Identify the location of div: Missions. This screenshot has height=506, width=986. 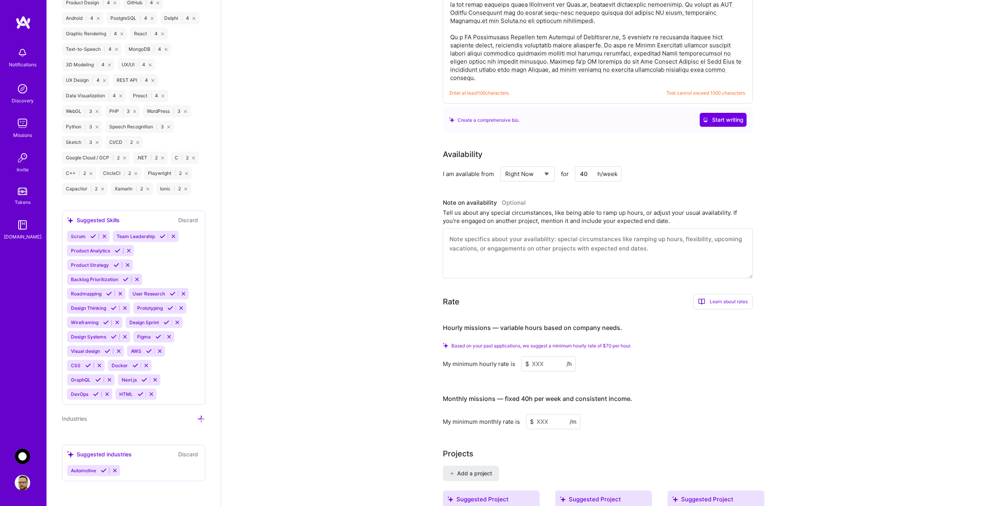
(22, 135).